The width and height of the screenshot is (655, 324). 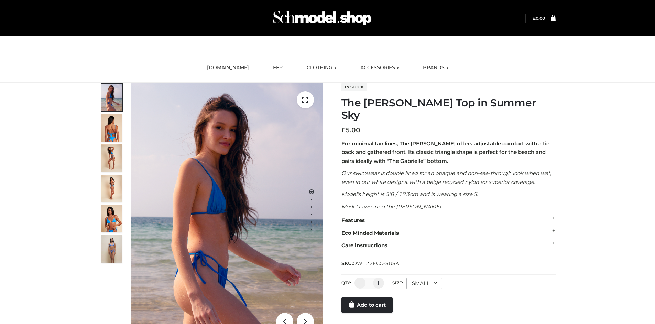 What do you see at coordinates (354, 87) in the screenshot?
I see `span: In stock` at bounding box center [354, 87].